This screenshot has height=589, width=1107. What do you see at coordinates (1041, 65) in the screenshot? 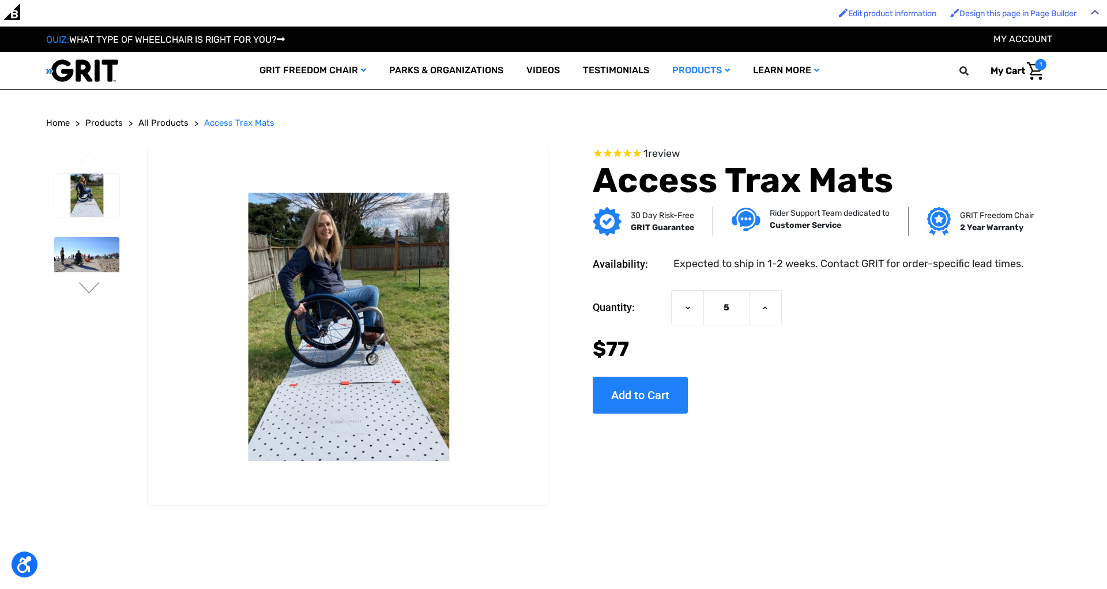
I see `span: 1` at bounding box center [1041, 65].